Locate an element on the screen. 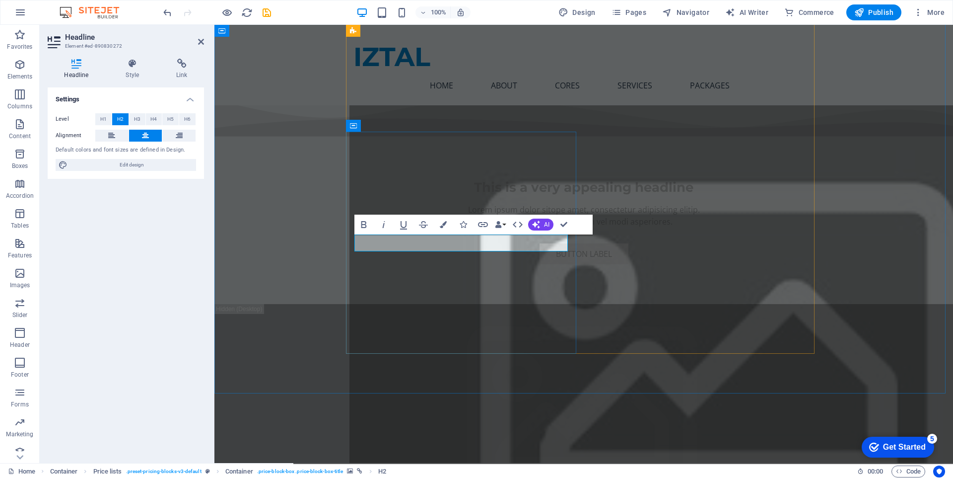 The width and height of the screenshot is (953, 479). button: Commerce is located at coordinates (809, 12).